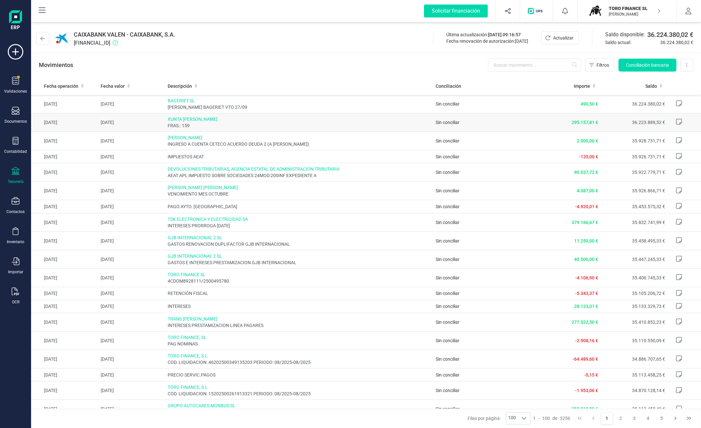 This screenshot has width=701, height=428. Describe the element at coordinates (593, 418) in the screenshot. I see `button: Previous Page` at that location.